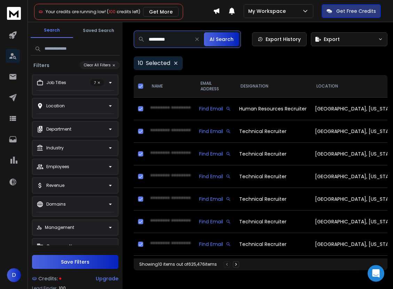 The height and width of the screenshot is (289, 393). I want to click on span: Your credits are running low!, so click(75, 11).